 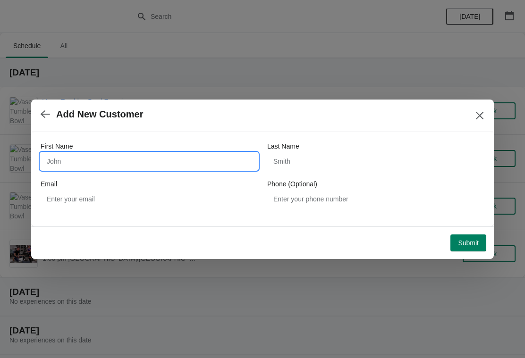 What do you see at coordinates (149, 161) in the screenshot?
I see `input: John` at bounding box center [149, 161].